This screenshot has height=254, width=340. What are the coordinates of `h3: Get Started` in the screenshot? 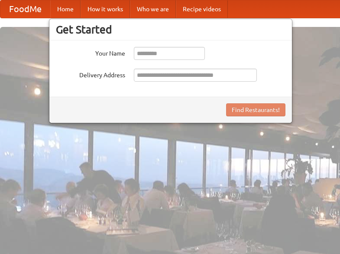 It's located at (171, 29).